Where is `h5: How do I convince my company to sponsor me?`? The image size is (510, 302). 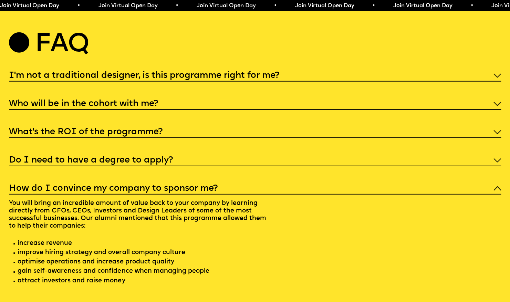
h5: How do I convince my company to sponsor me? is located at coordinates (113, 189).